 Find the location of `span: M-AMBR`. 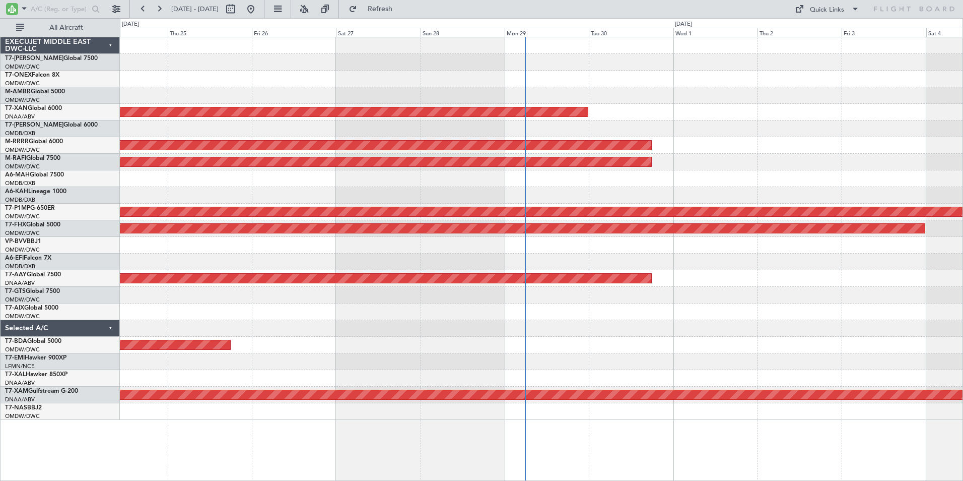

span: M-AMBR is located at coordinates (18, 92).